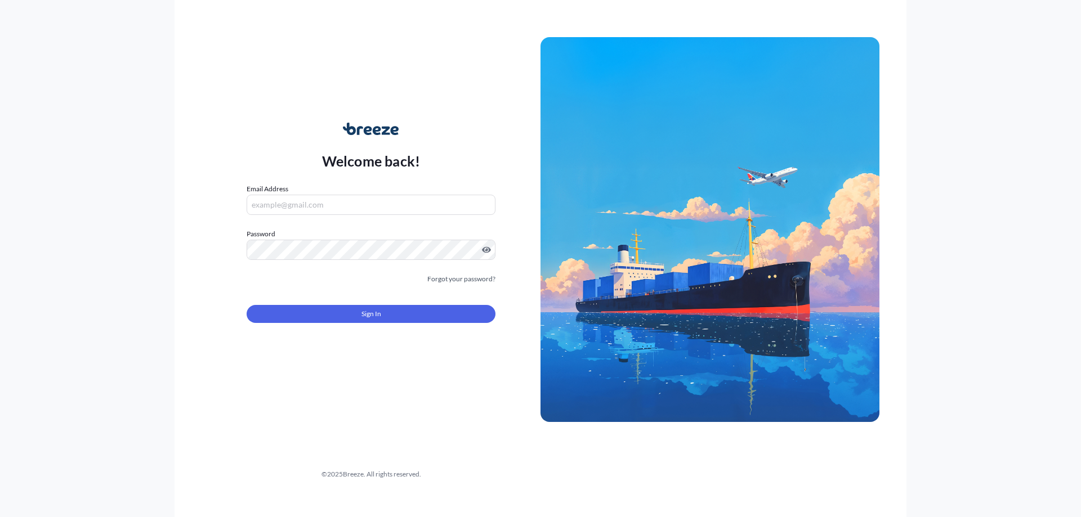  I want to click on button: Show password, so click(486, 250).